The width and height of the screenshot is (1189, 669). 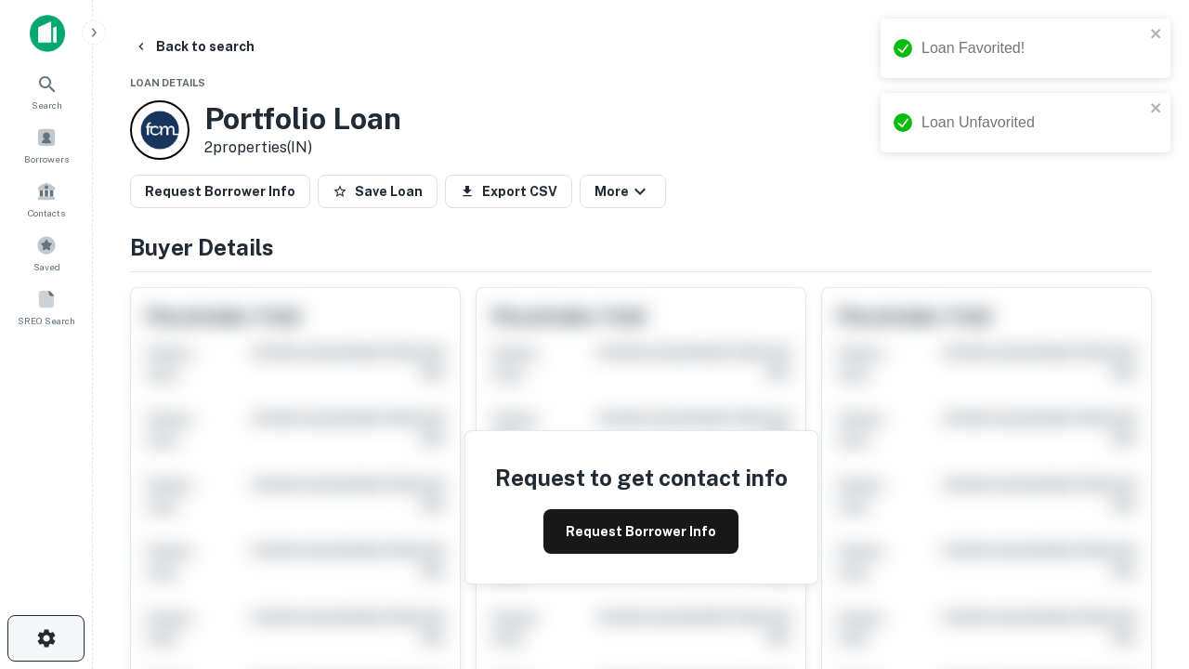 I want to click on button: Save Loan, so click(x=377, y=191).